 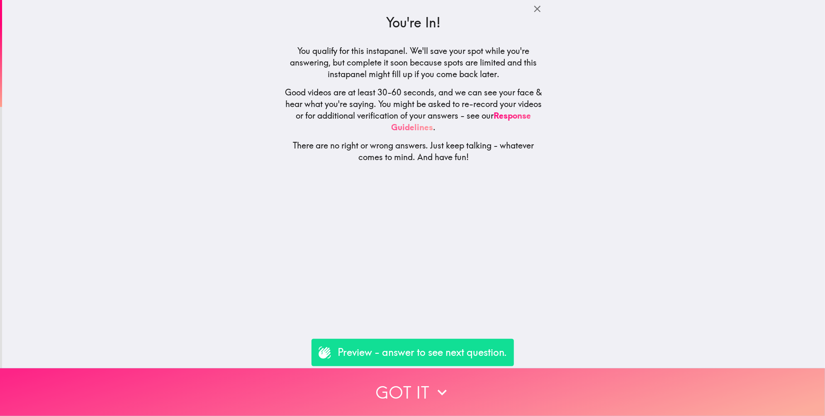 What do you see at coordinates (423, 353) in the screenshot?
I see `p: Preview - answer to see next question.` at bounding box center [423, 353].